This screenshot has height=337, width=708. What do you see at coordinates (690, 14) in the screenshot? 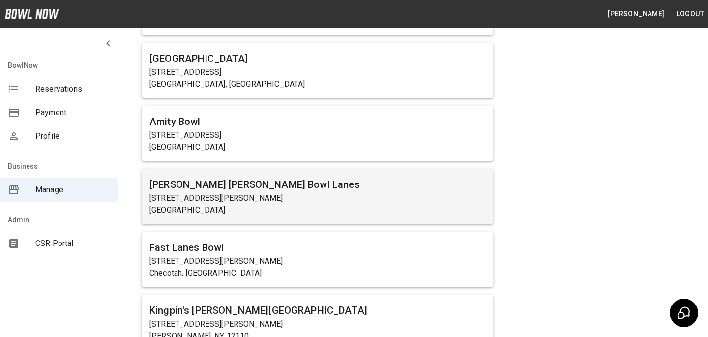
I see `button: Logout` at bounding box center [690, 14].